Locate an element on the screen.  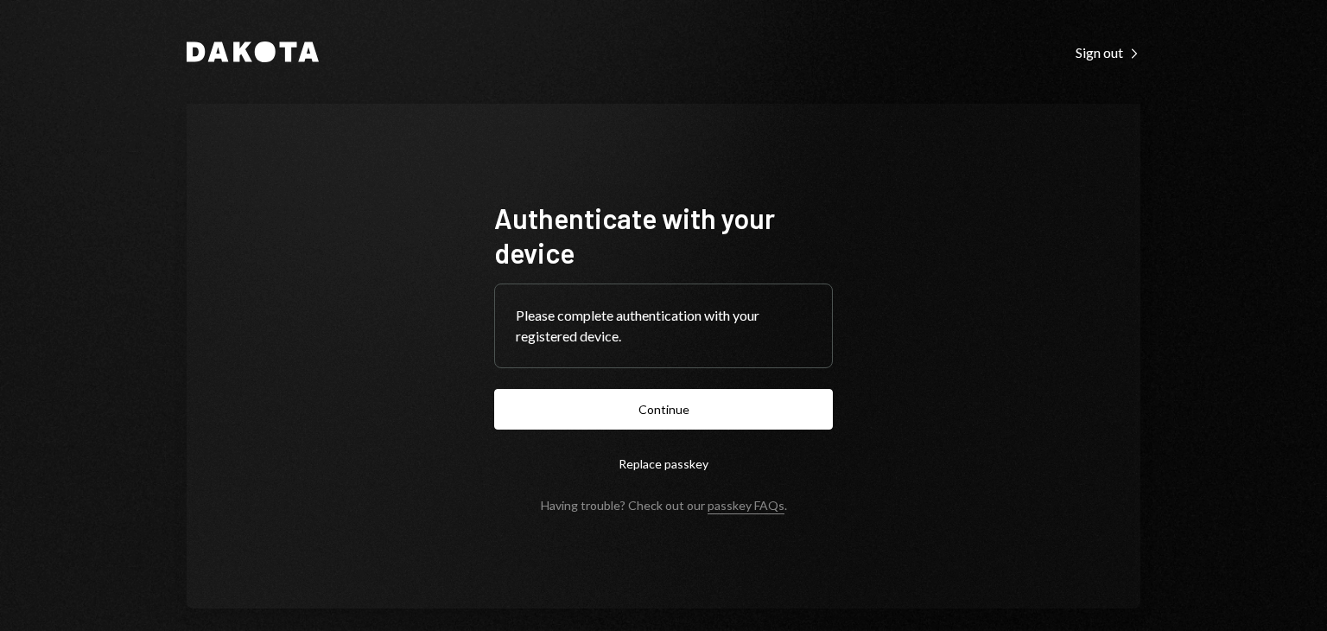
a: passkey FAQs is located at coordinates (746, 506).